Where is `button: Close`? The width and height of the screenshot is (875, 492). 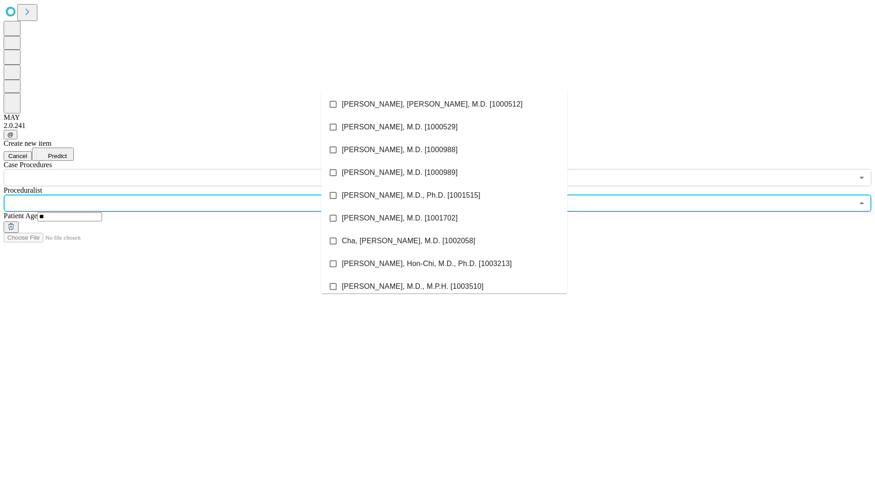
button: Close is located at coordinates (862, 203).